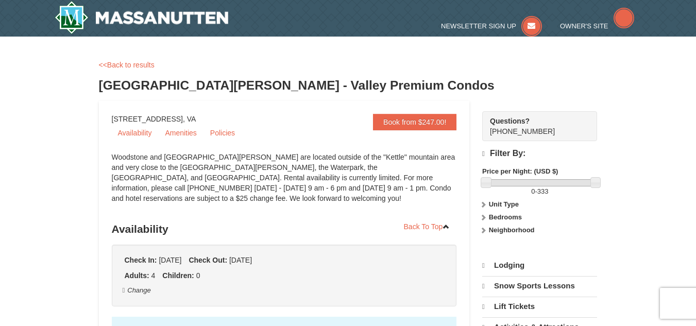 The width and height of the screenshot is (696, 326). Describe the element at coordinates (597, 26) in the screenshot. I see `a: Owner's Site` at that location.